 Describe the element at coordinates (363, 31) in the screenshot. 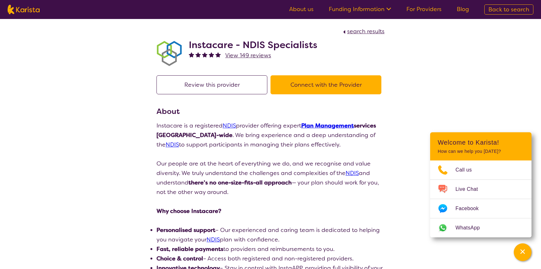

I see `a: search results` at that location.